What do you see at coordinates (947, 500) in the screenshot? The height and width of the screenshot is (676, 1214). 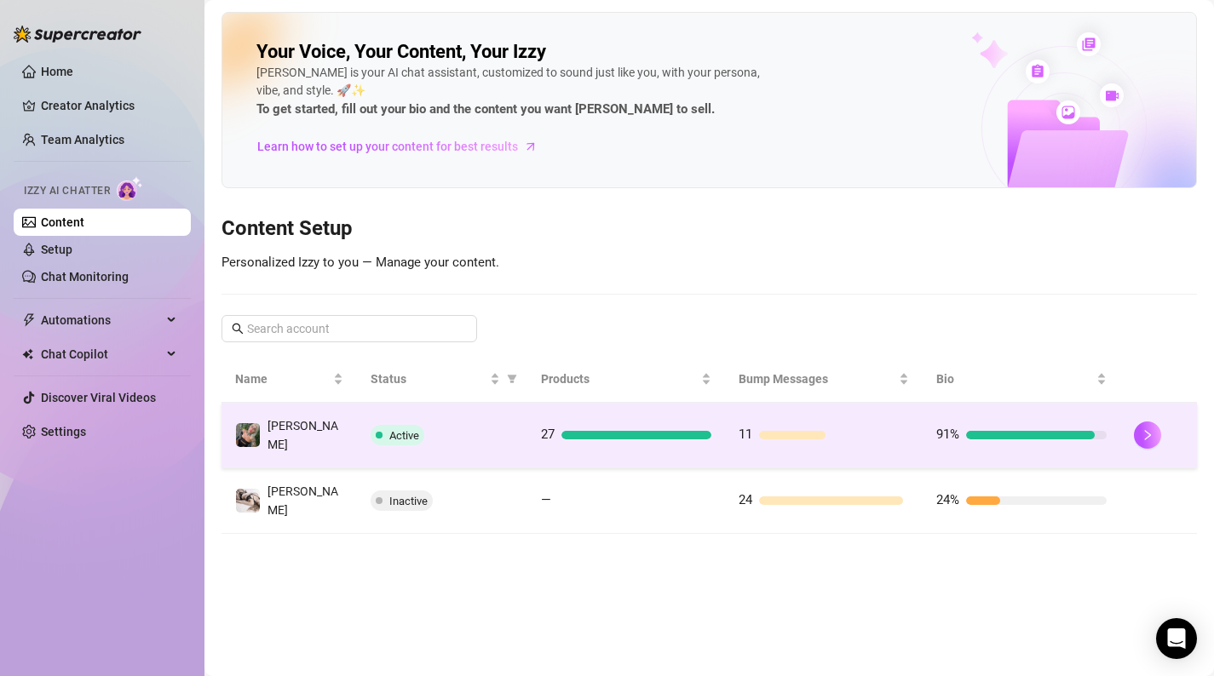 I see `span: 24%` at bounding box center [947, 500].